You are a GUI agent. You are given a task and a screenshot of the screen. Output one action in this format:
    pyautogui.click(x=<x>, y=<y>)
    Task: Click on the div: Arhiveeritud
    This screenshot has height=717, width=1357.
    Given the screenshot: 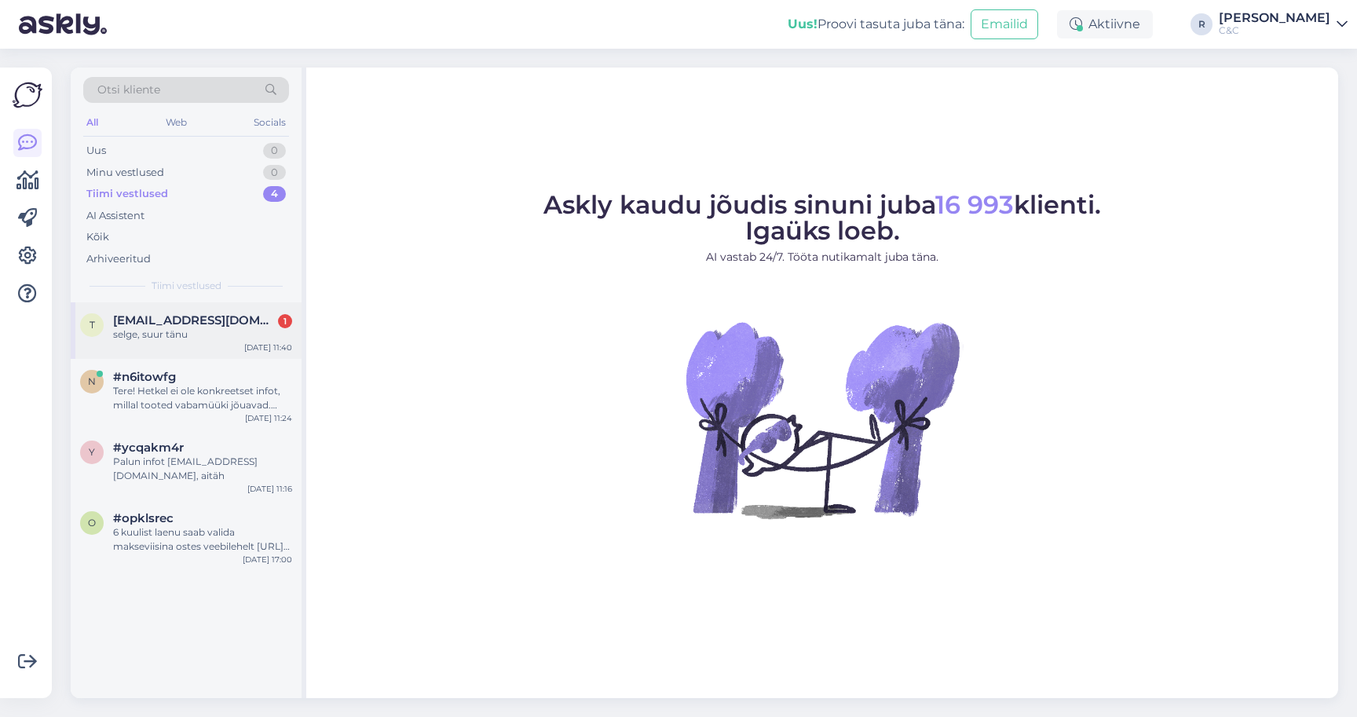 What is the action you would take?
    pyautogui.click(x=119, y=259)
    